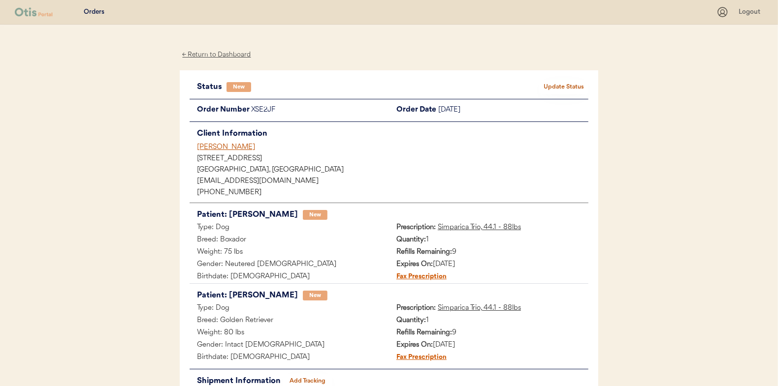 The image size is (778, 386). I want to click on div: Client Information, so click(392, 134).